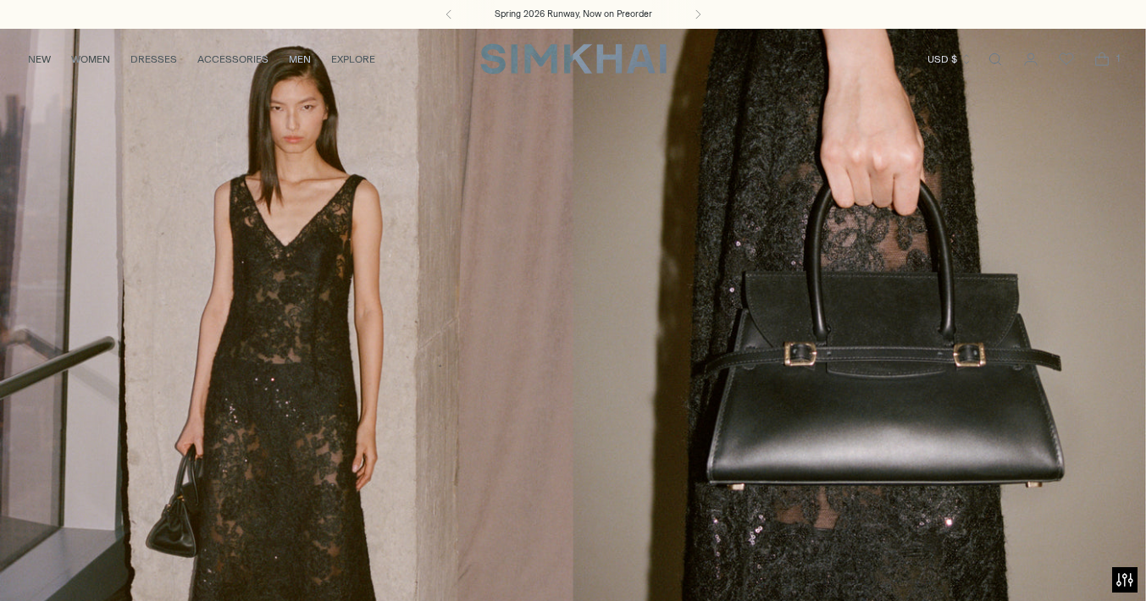 Image resolution: width=1146 pixels, height=601 pixels. Describe the element at coordinates (1066, 59) in the screenshot. I see `a: Wishlist` at that location.